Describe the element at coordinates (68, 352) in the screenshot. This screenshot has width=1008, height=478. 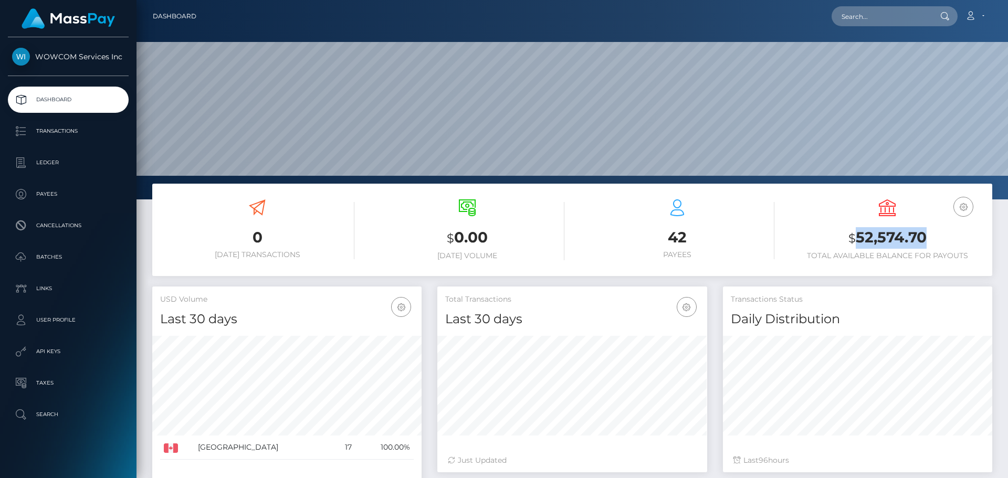
I see `a: API Keys` at that location.